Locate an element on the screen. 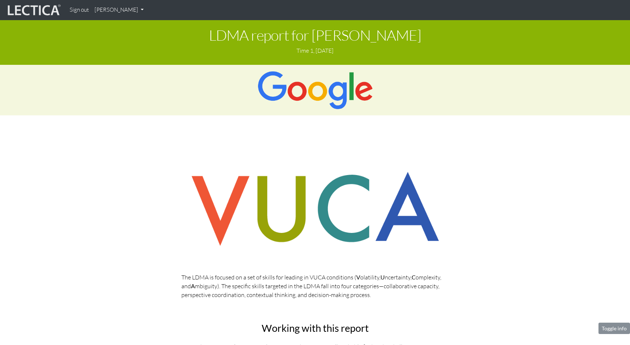 The height and width of the screenshot is (345, 630). button: Toggle info is located at coordinates (614, 328).